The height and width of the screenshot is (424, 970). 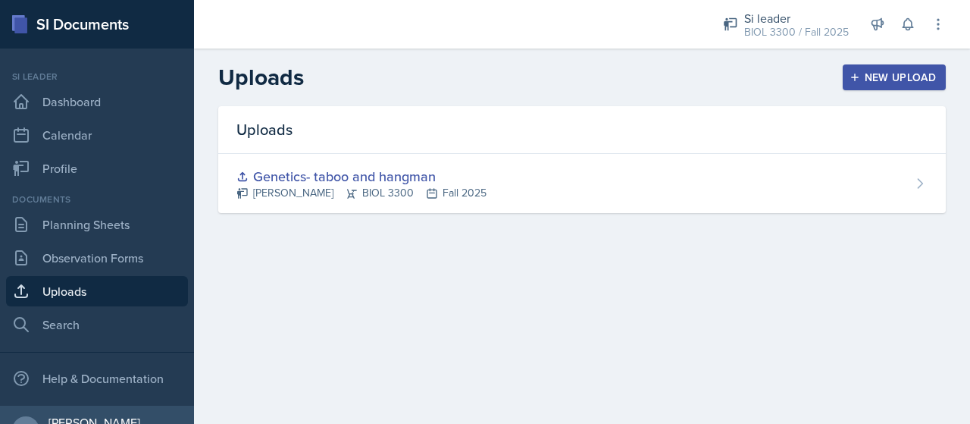 What do you see at coordinates (894, 77) in the screenshot?
I see `button: New Upload` at bounding box center [894, 77].